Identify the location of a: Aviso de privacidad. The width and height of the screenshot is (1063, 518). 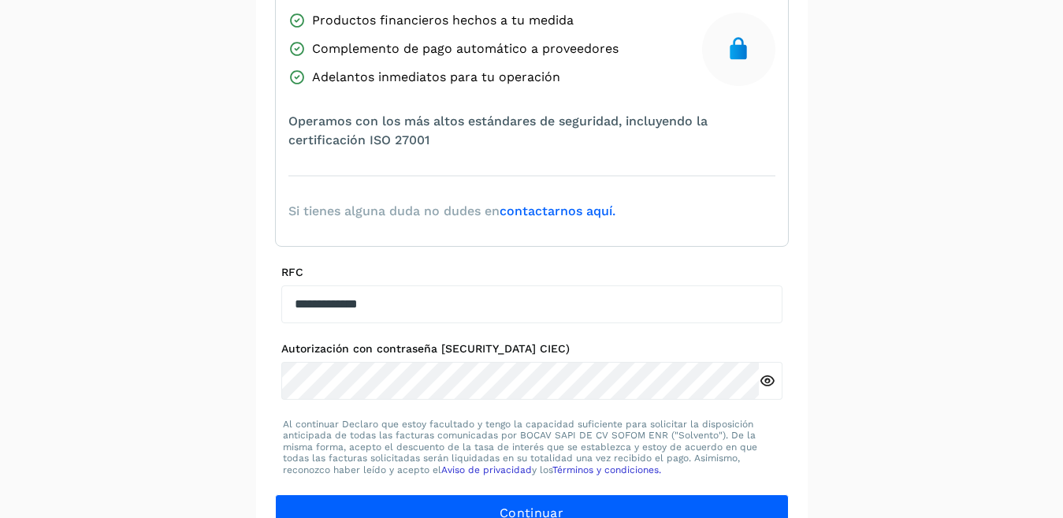
(486, 470).